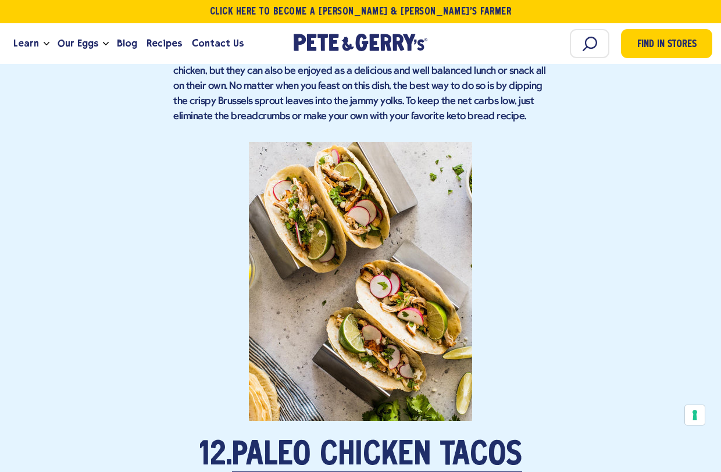 The width and height of the screenshot is (721, 472). Describe the element at coordinates (78, 43) in the screenshot. I see `span: Our Eggs` at that location.